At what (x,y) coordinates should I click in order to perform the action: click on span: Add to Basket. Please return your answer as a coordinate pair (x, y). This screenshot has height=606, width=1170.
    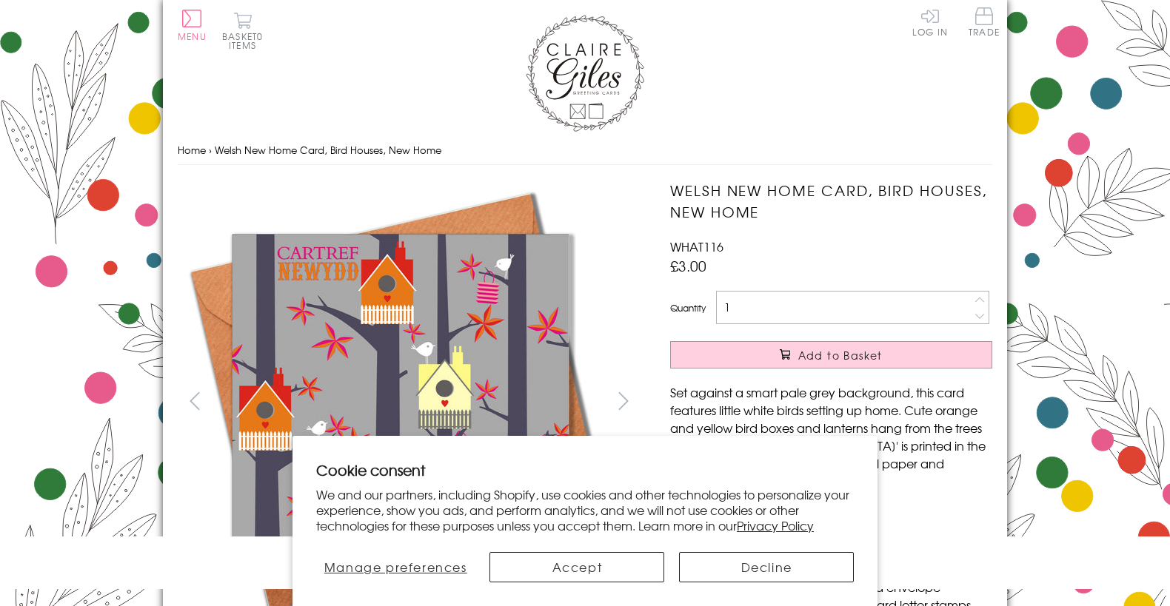
    Looking at the image, I should click on (840, 355).